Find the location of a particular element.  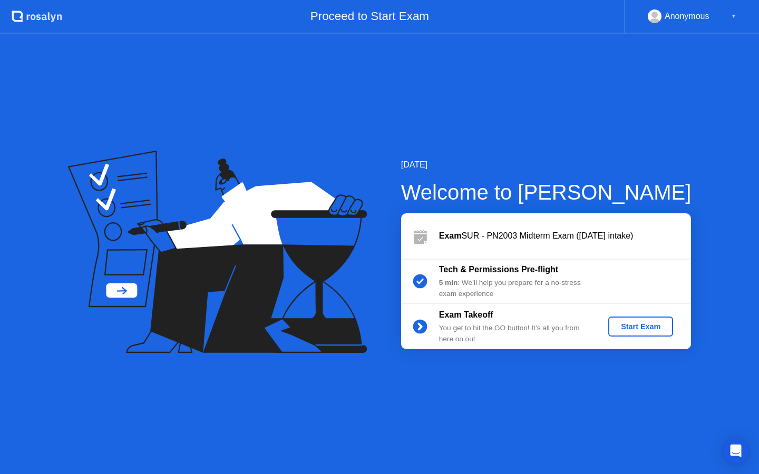

b: Exam is located at coordinates (450, 235).